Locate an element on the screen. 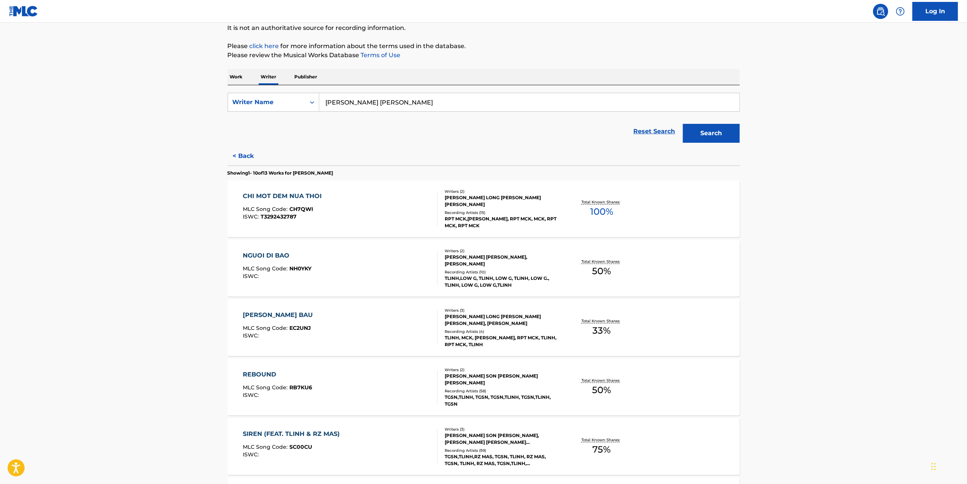  div: CHI MOT DEM NUA THOI is located at coordinates (284, 196).